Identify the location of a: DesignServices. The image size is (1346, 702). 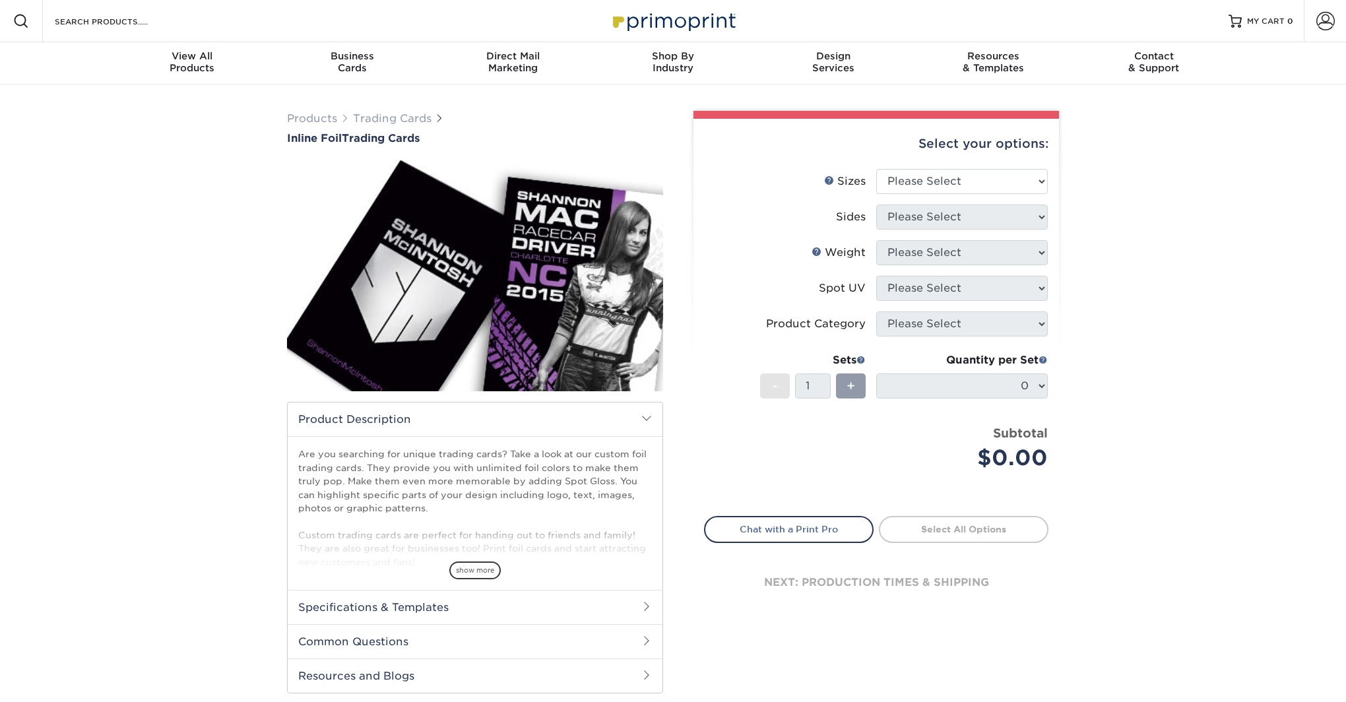
(832, 63).